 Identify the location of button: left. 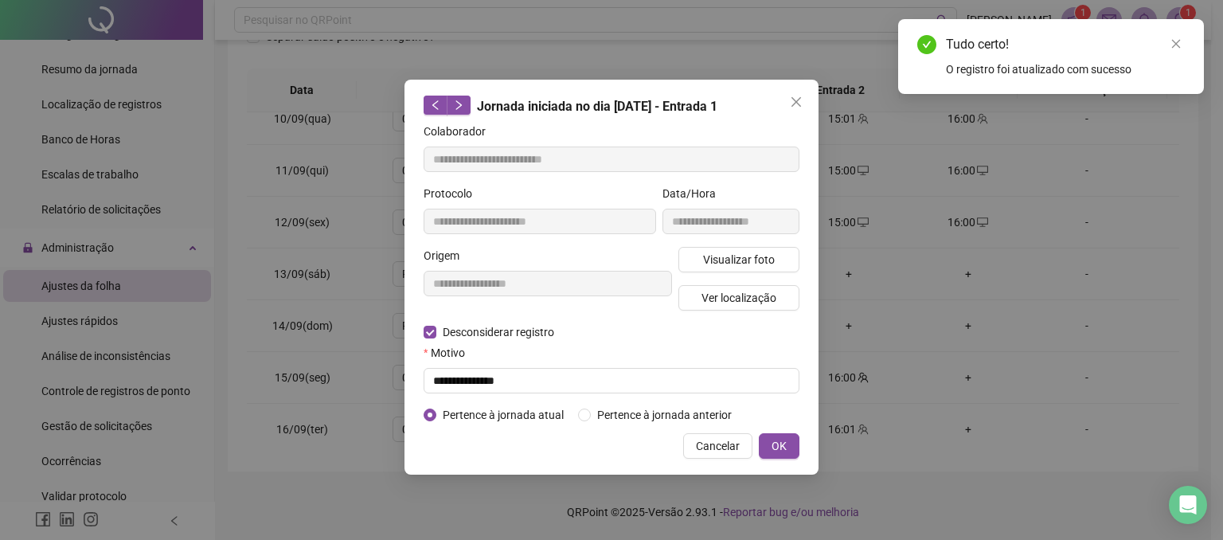
(435, 105).